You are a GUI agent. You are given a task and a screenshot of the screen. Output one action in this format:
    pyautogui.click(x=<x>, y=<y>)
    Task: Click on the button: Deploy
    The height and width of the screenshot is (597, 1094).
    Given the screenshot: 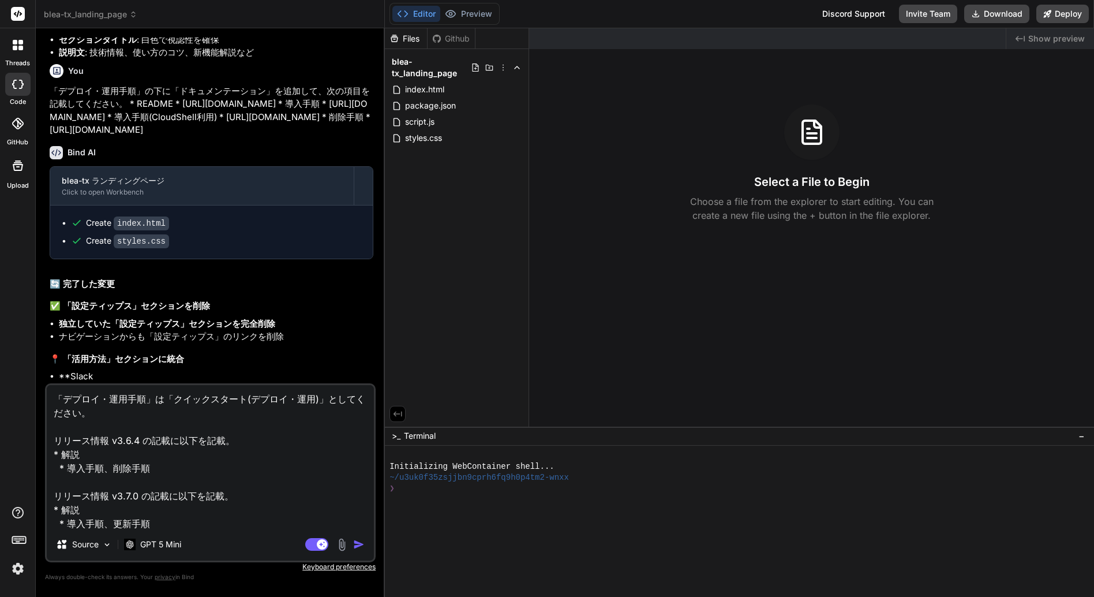 What is the action you would take?
    pyautogui.click(x=1062, y=14)
    